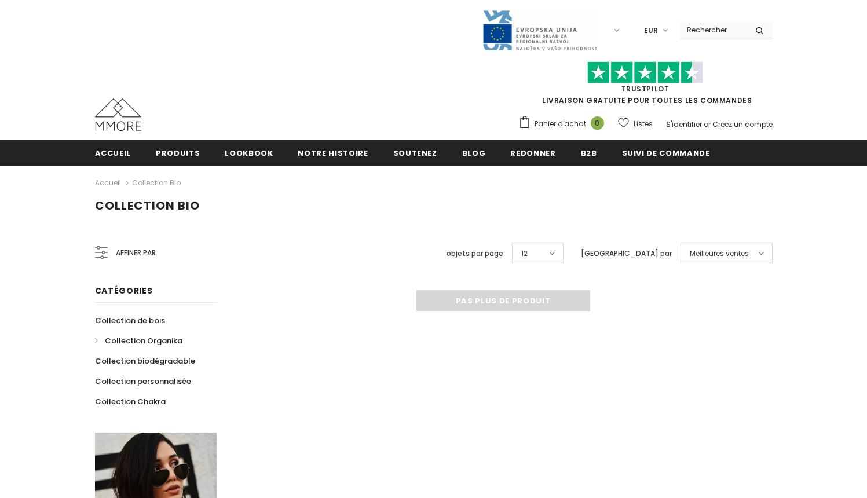 Image resolution: width=867 pixels, height=498 pixels. What do you see at coordinates (475, 254) in the screenshot?
I see `label: objets par page` at bounding box center [475, 254].